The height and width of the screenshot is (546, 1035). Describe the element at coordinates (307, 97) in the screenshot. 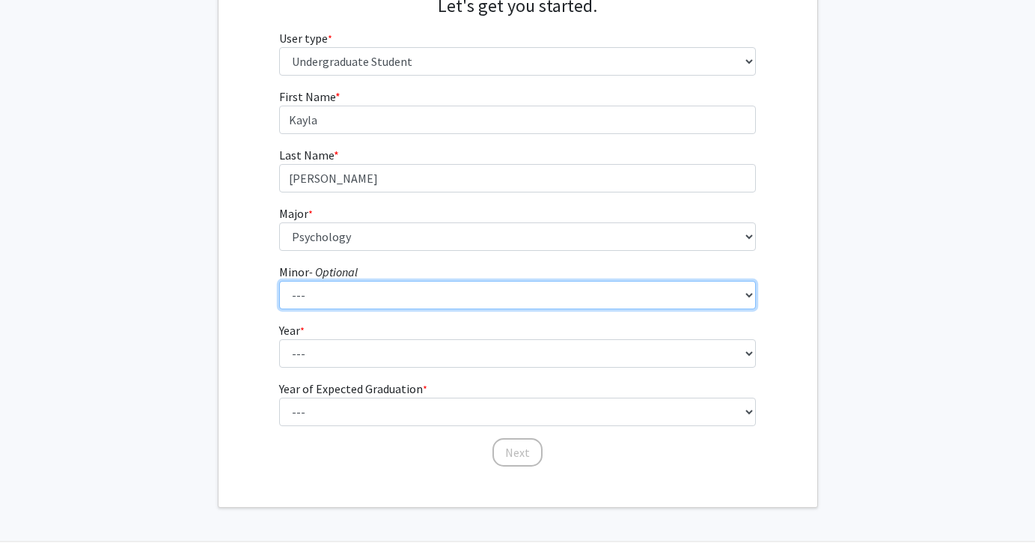

I see `span: First Name` at that location.